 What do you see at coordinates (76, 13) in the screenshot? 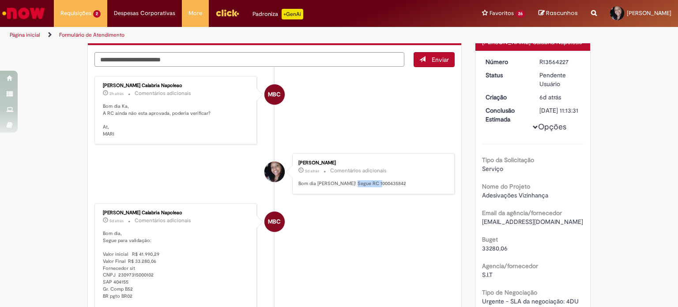
I see `span: Requisições` at bounding box center [76, 13].